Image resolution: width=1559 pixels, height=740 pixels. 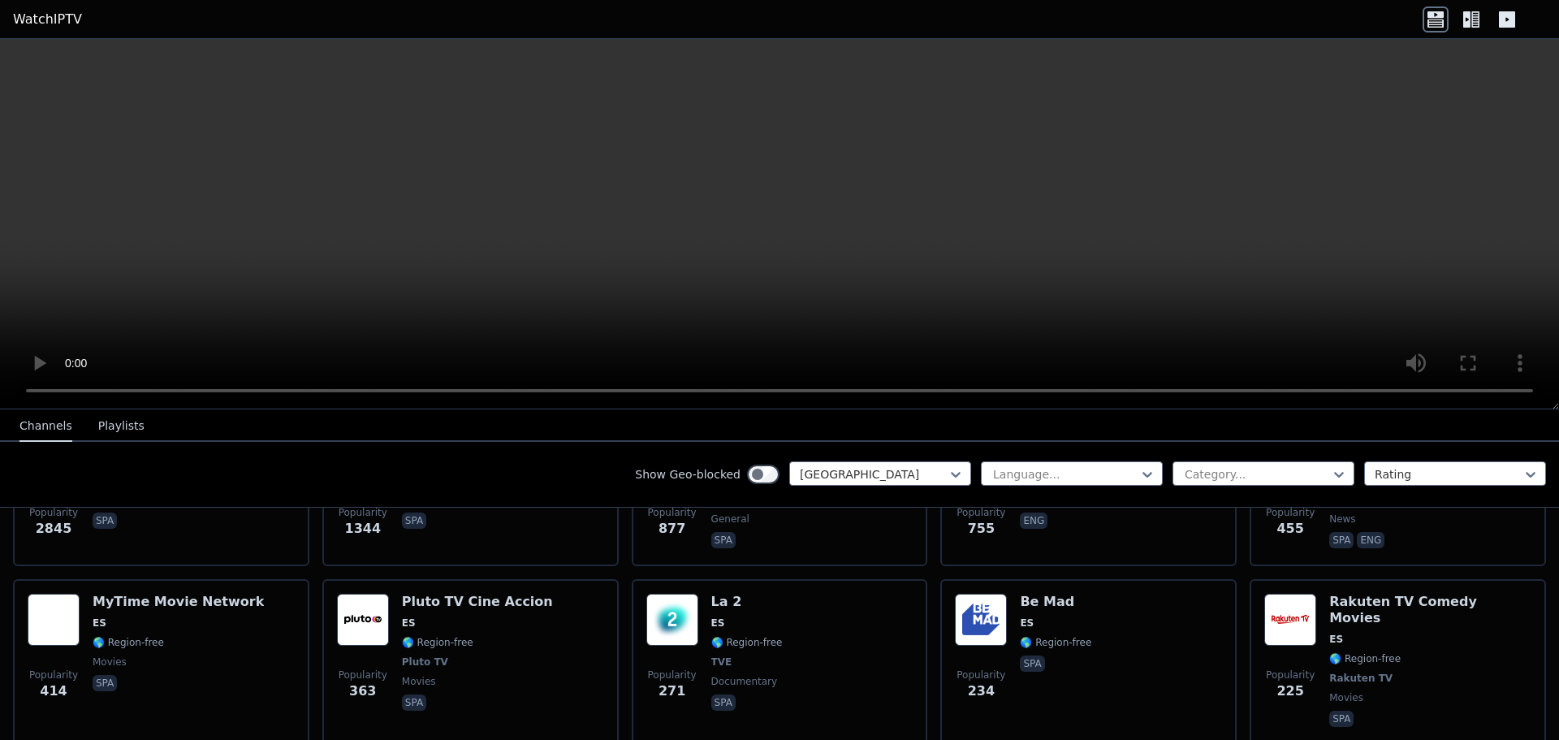 I want to click on h6: Pluto TV Cine Accion, so click(x=478, y=602).